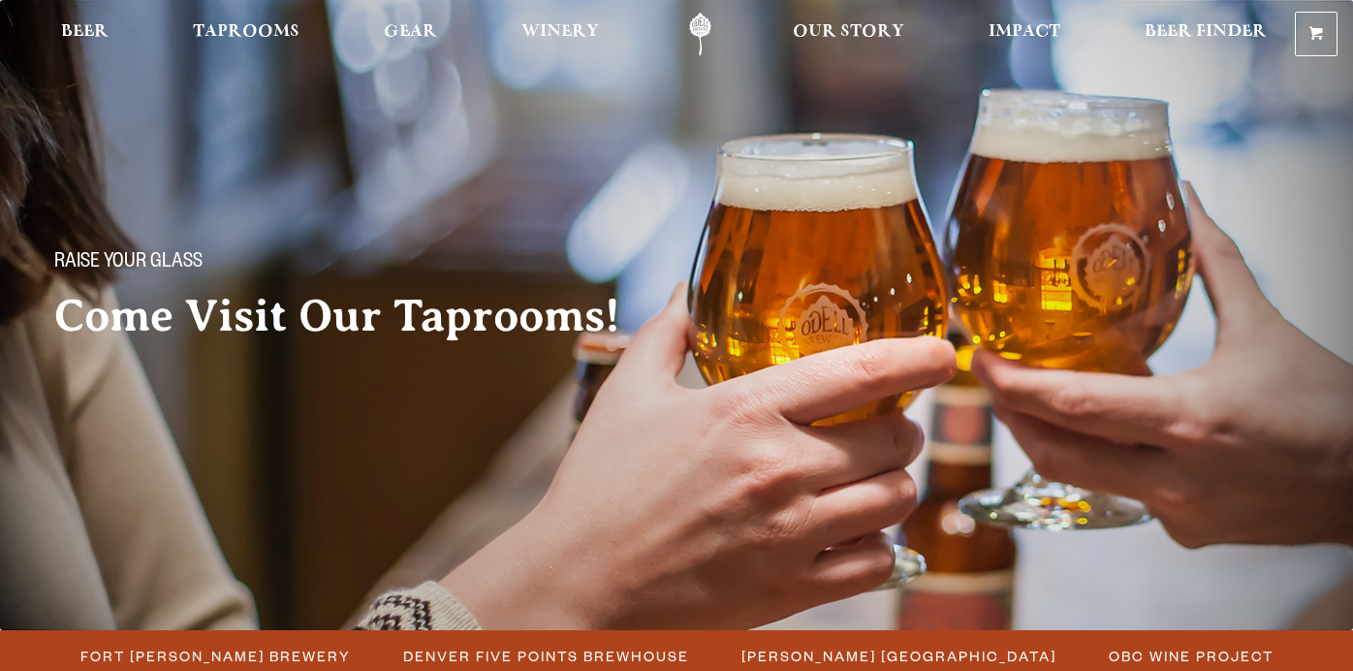 The image size is (1353, 671). What do you see at coordinates (246, 34) in the screenshot?
I see `a: Taprooms` at bounding box center [246, 34].